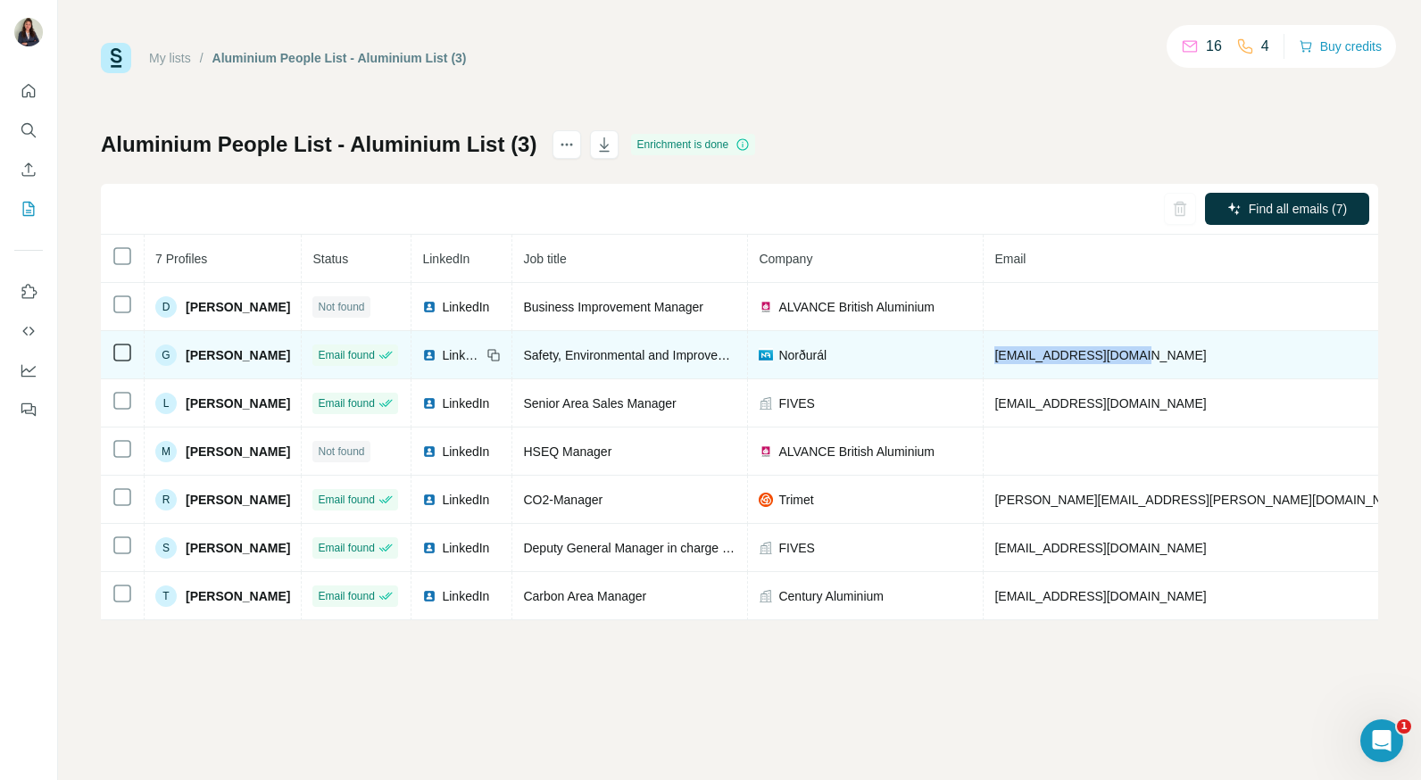 This screenshot has width=1421, height=780. Describe the element at coordinates (692, 145) in the screenshot. I see `div: Enrichment is done` at that location.